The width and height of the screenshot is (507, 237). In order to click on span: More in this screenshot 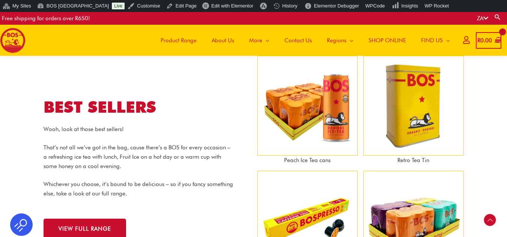, I will do `click(255, 41)`.